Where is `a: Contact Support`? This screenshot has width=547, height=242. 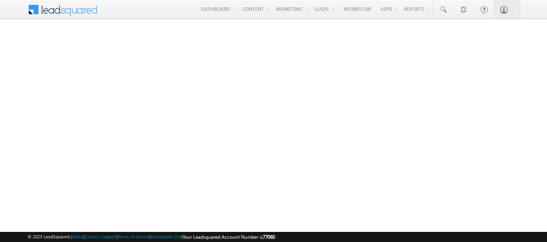
a: Contact Support is located at coordinates (100, 237).